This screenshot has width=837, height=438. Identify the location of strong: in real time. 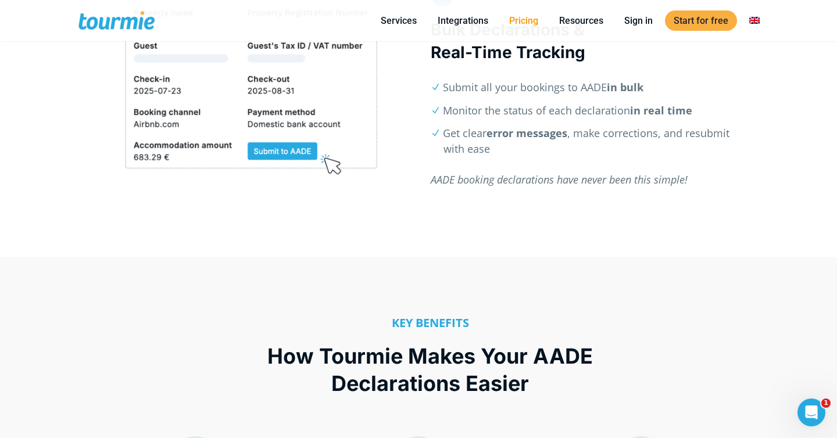
(661, 110).